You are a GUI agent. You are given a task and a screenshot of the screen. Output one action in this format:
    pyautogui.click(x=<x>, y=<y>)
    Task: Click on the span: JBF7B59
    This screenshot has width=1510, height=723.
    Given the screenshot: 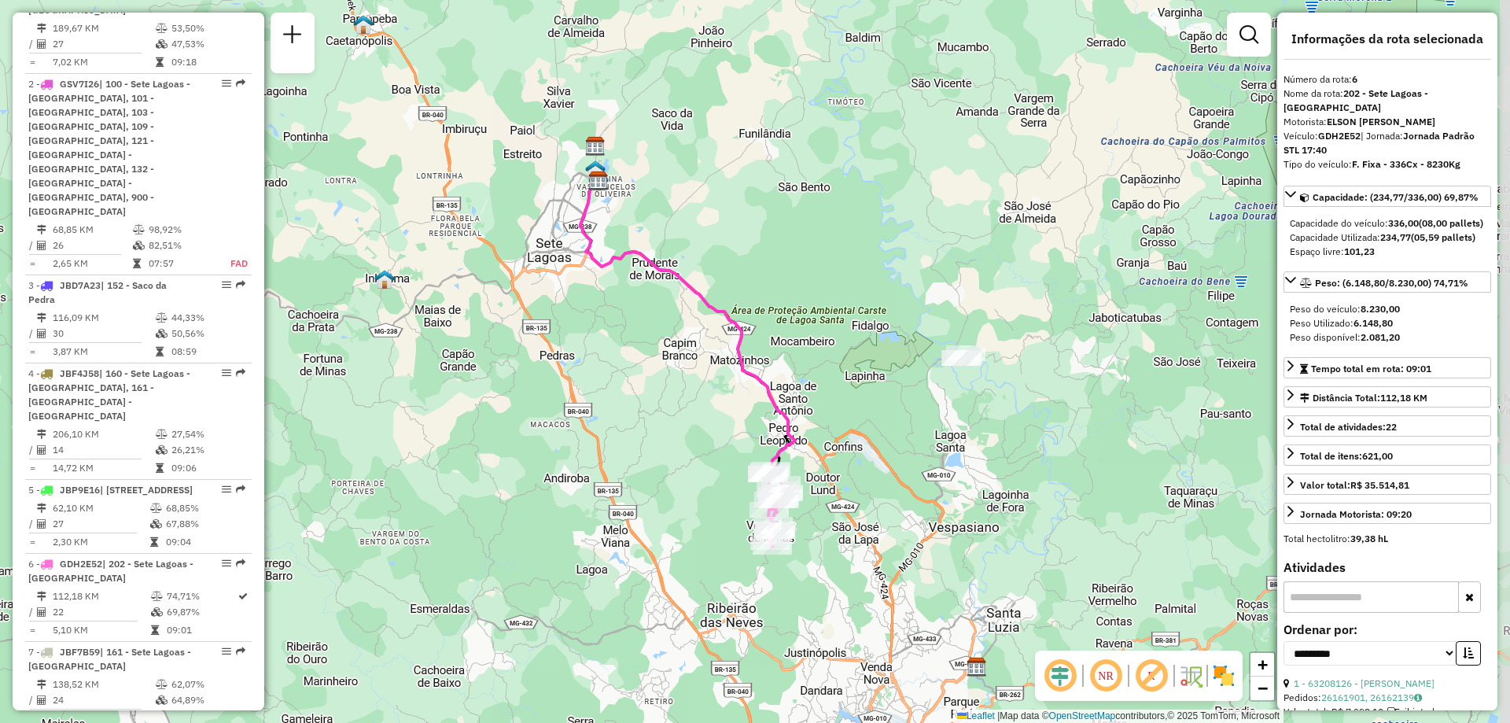 What is the action you would take?
    pyautogui.click(x=79, y=651)
    